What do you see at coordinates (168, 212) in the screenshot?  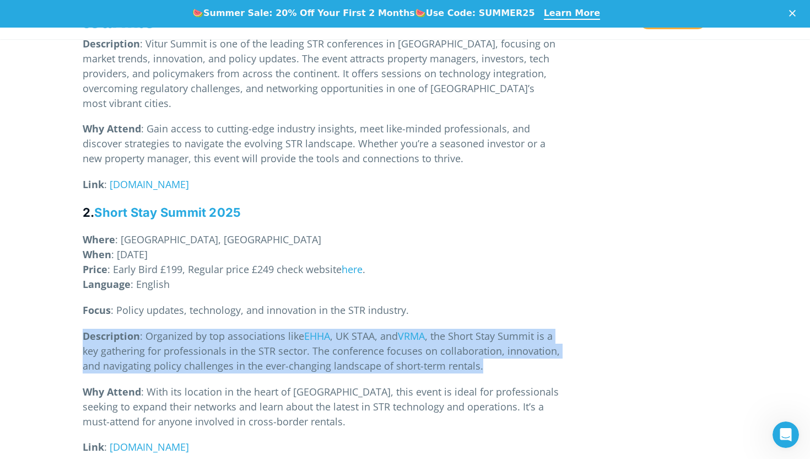 I see `a: Short Stay Summit 2025` at bounding box center [168, 212].